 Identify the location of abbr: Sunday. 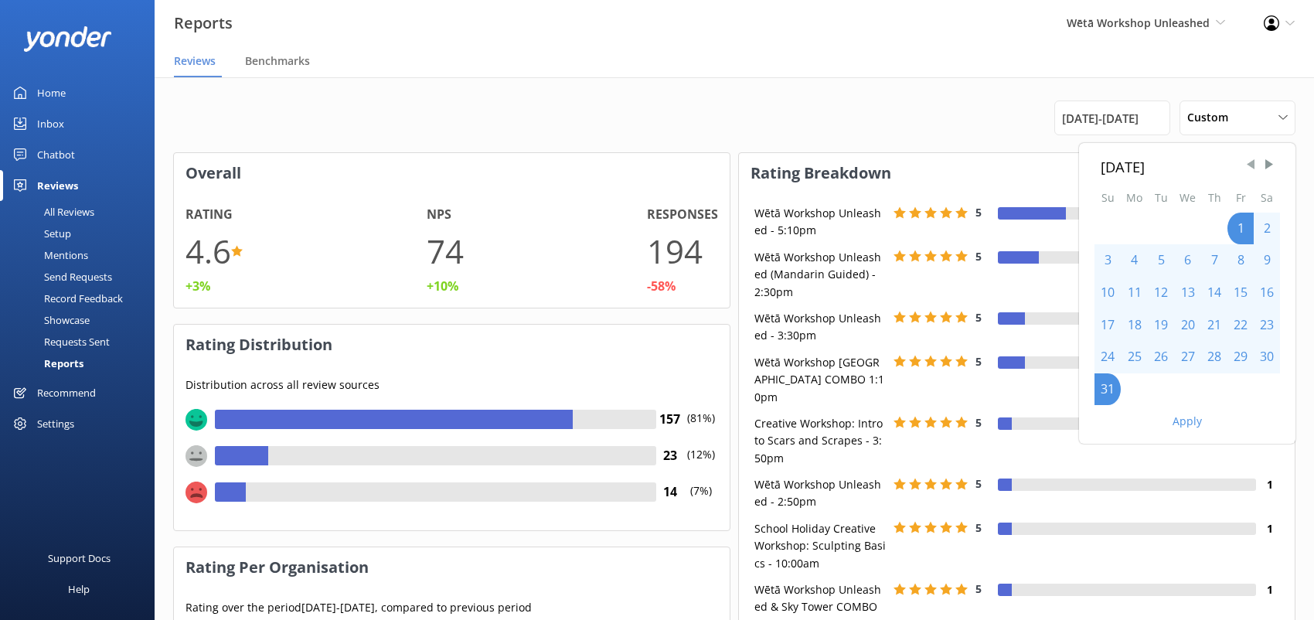
(1107, 197).